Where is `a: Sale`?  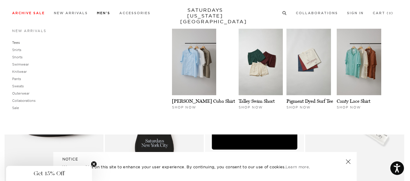
a: Sale is located at coordinates (15, 108).